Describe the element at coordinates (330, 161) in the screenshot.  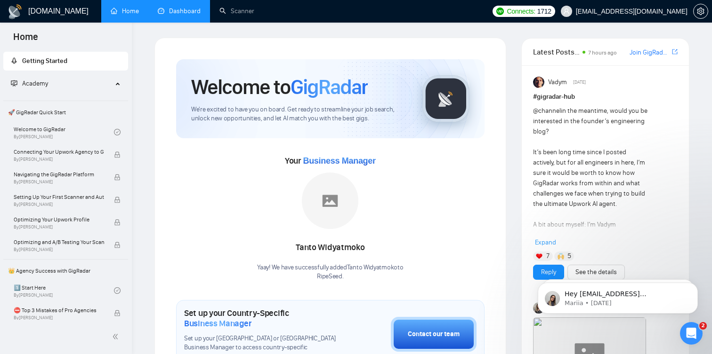
I see `span: Your` at that location.